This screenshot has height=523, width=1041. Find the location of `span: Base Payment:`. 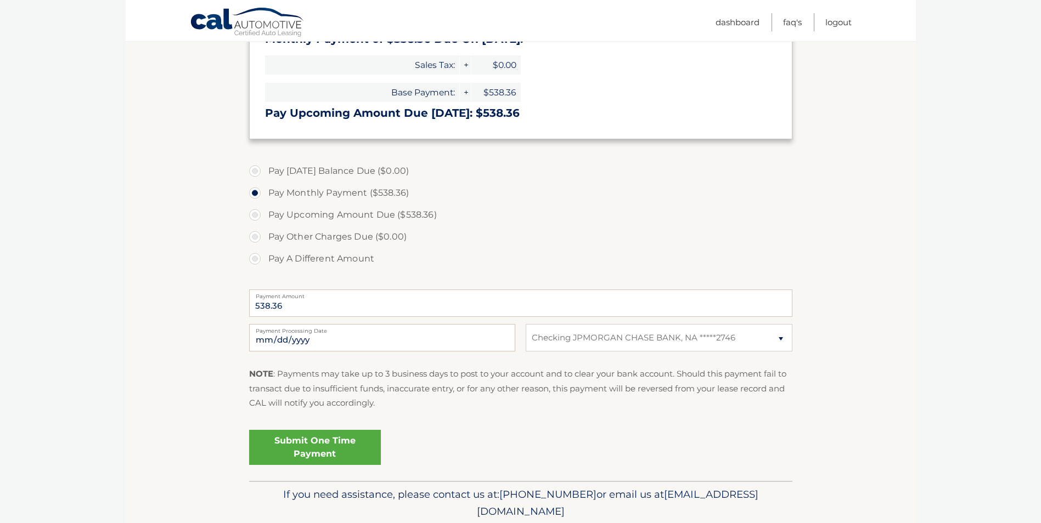

span: Base Payment: is located at coordinates (362, 92).